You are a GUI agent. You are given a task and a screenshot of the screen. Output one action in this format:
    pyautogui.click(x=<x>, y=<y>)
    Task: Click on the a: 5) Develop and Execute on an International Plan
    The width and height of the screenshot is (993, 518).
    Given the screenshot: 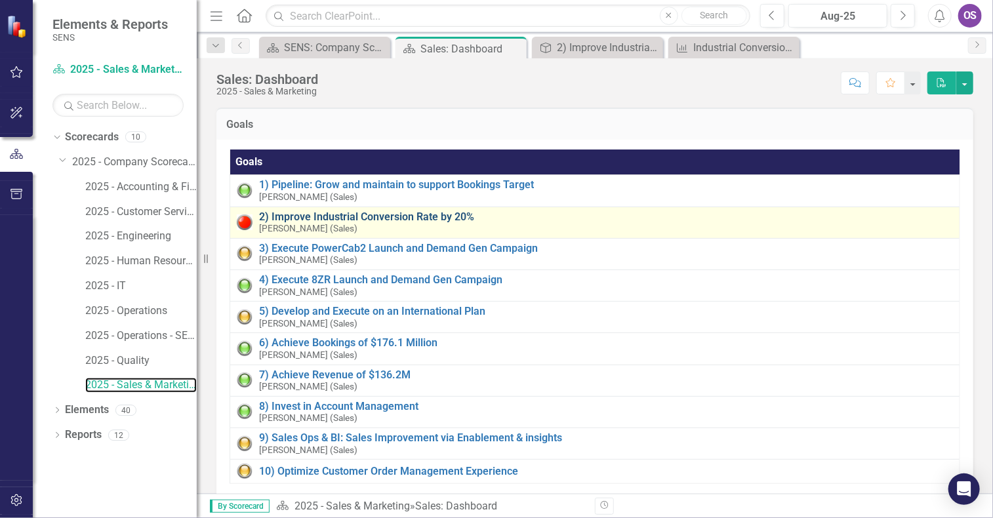 What is the action you would take?
    pyautogui.click(x=606, y=311)
    